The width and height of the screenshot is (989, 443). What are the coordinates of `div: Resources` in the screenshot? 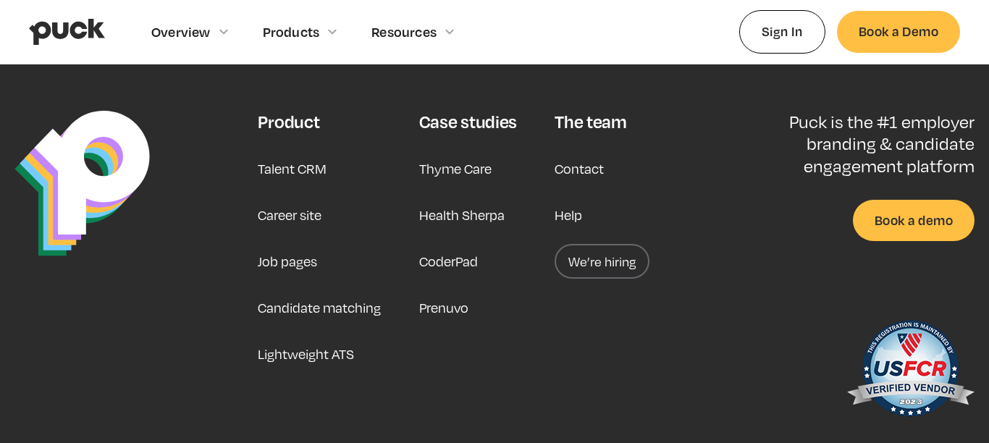 It's located at (404, 32).